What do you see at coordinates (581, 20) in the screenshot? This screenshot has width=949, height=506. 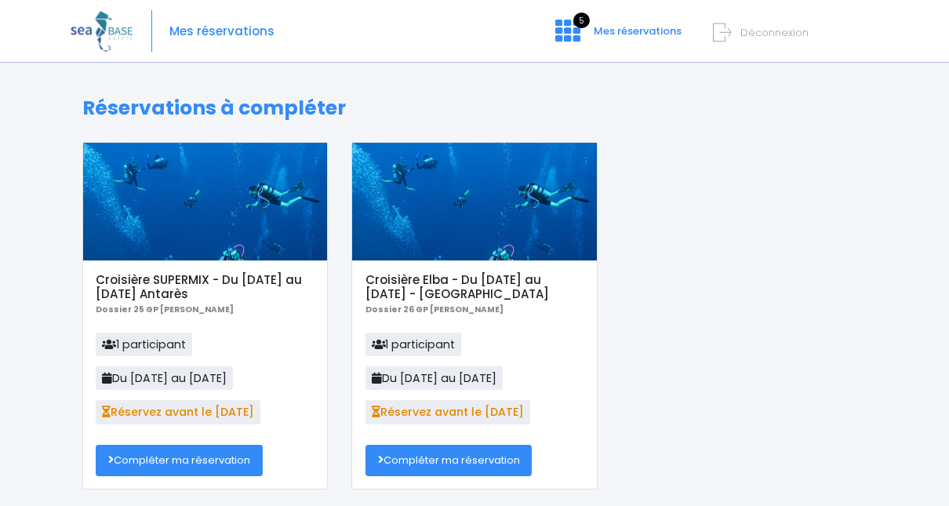 I see `span: 5` at bounding box center [581, 20].